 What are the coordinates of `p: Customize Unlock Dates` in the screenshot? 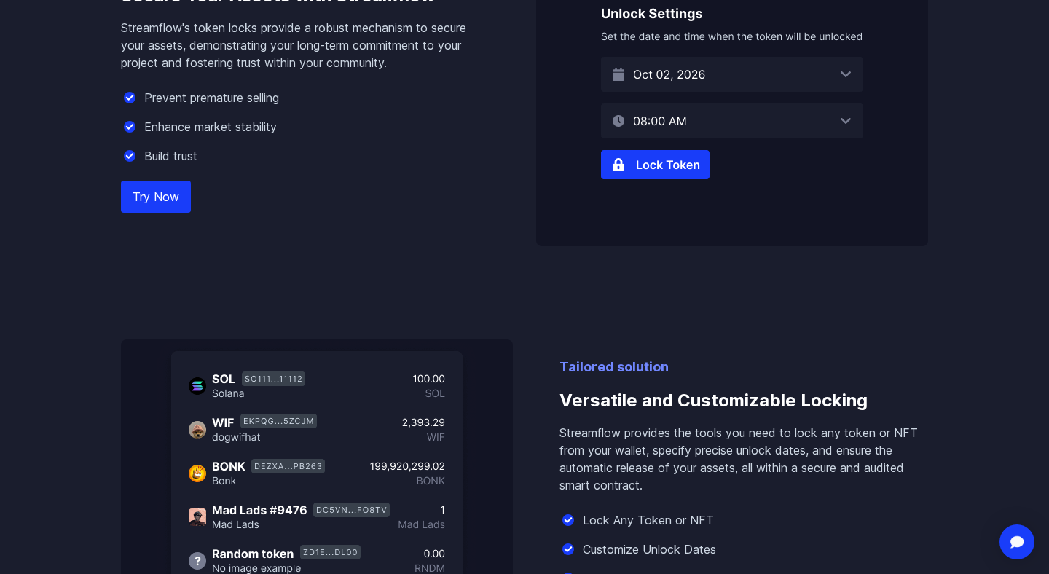 It's located at (649, 549).